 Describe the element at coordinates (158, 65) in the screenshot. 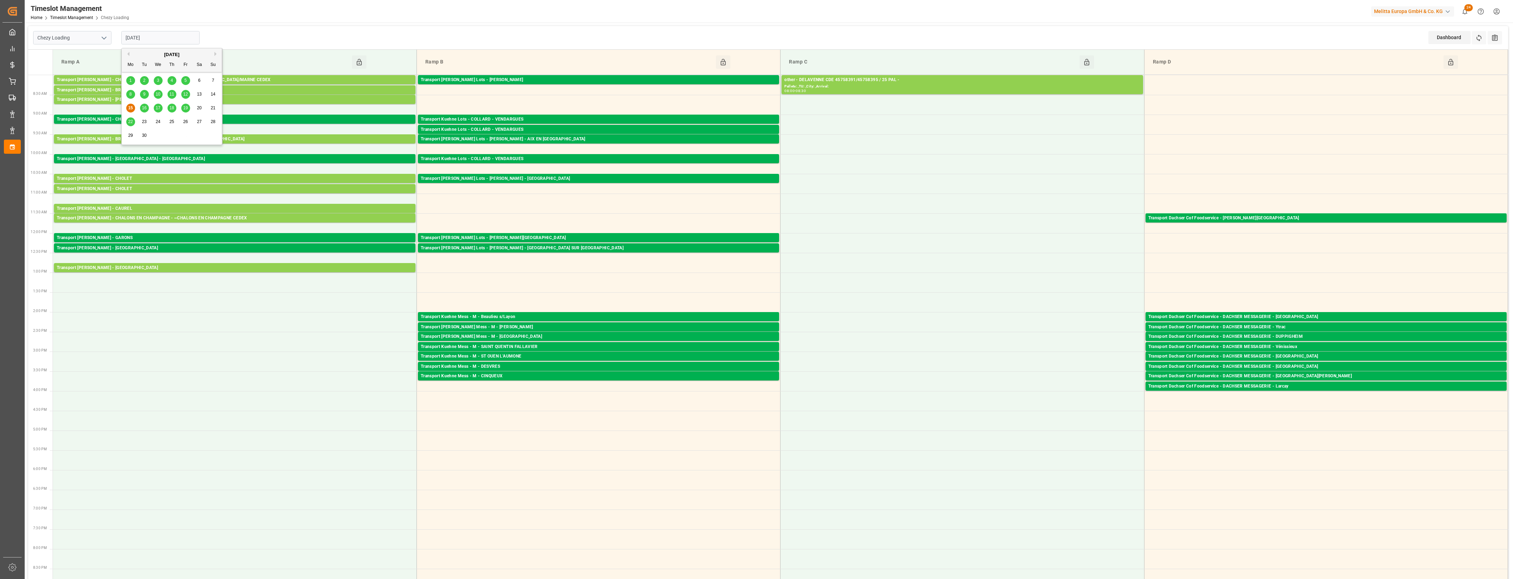

I see `div: We` at that location.